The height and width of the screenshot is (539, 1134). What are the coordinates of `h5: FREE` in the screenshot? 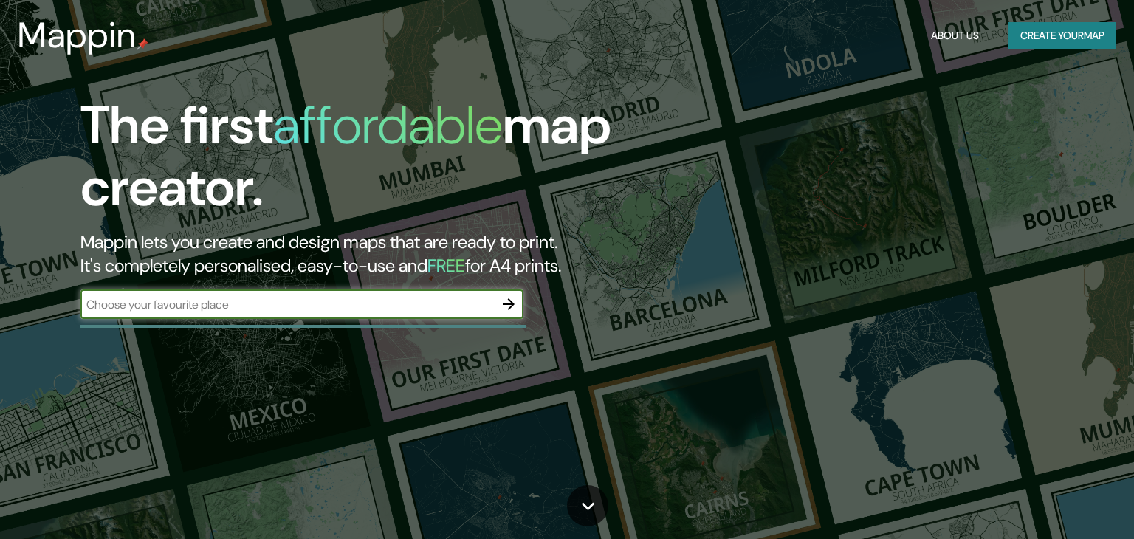 It's located at (446, 265).